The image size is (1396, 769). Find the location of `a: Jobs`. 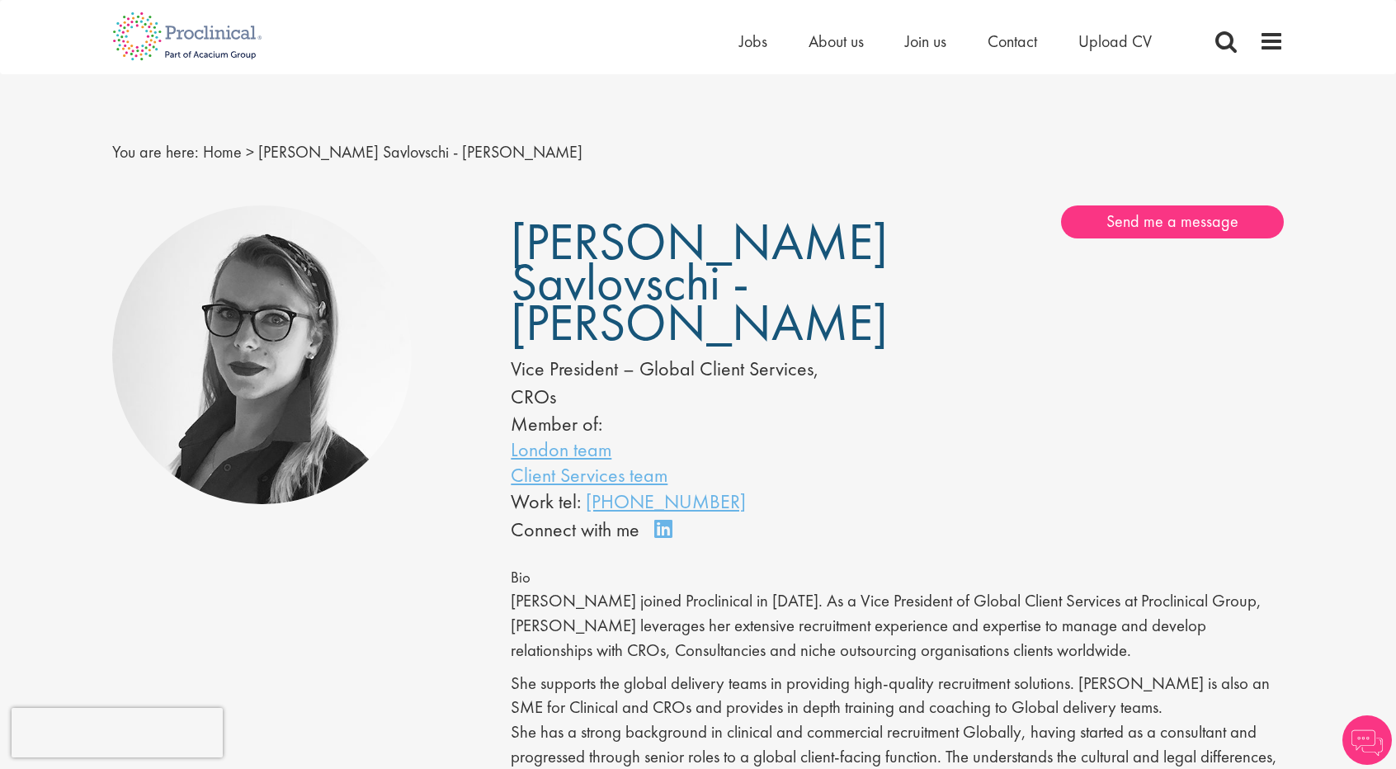

a: Jobs is located at coordinates (753, 41).